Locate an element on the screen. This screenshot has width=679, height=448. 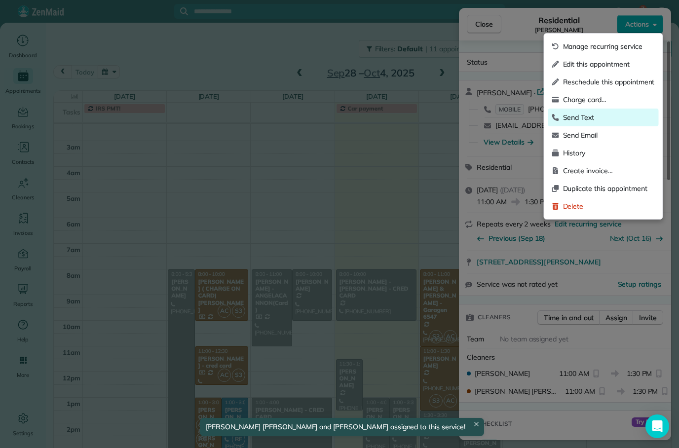
div: Open Intercom Messenger is located at coordinates (658, 427).